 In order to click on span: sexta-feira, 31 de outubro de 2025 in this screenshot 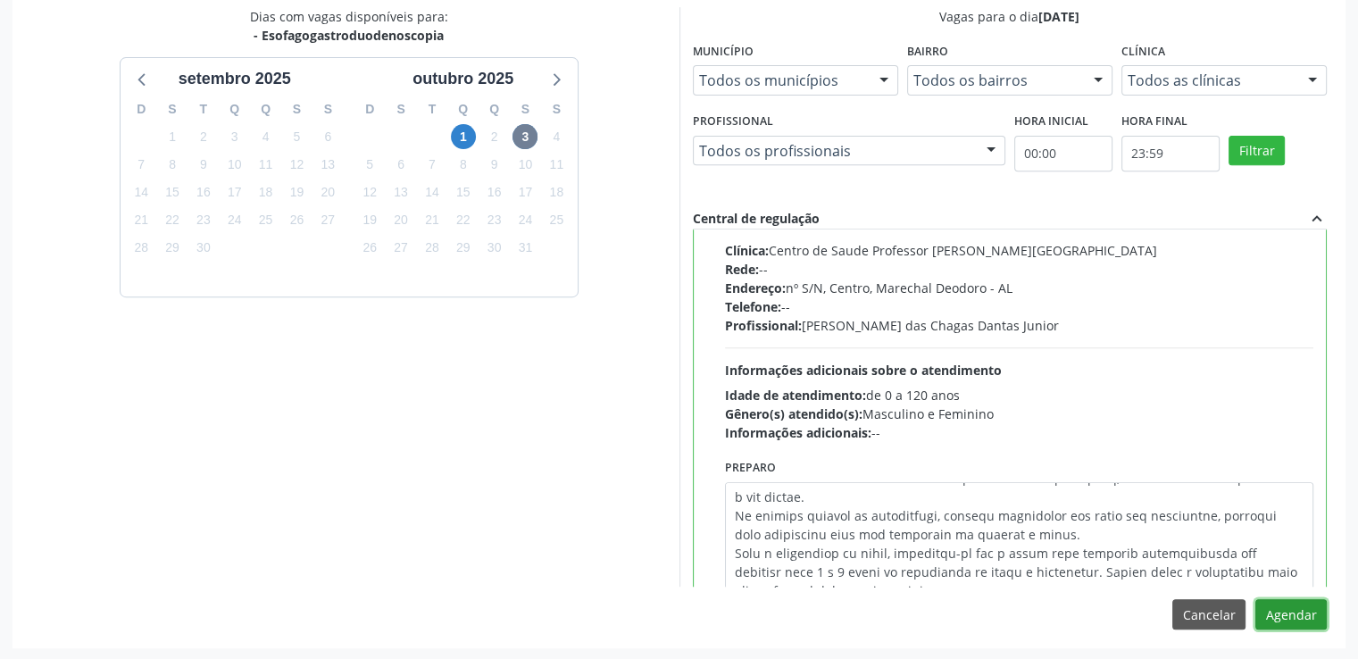, I will do `click(525, 248)`.